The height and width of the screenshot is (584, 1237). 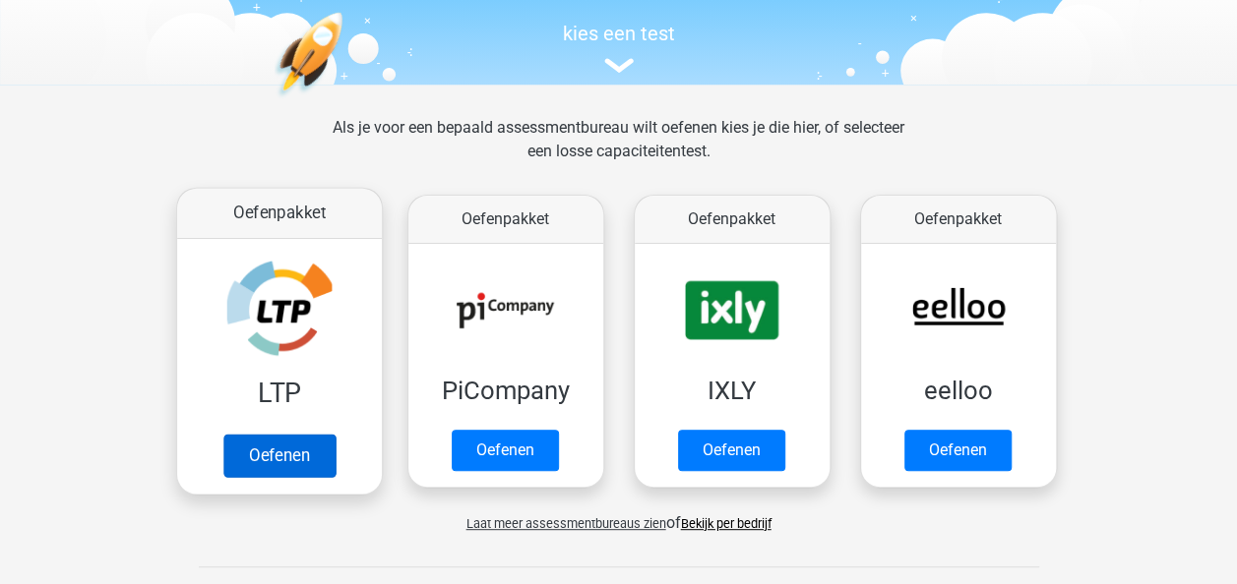 What do you see at coordinates (619, 47) in the screenshot?
I see `a: kies een test` at bounding box center [619, 47].